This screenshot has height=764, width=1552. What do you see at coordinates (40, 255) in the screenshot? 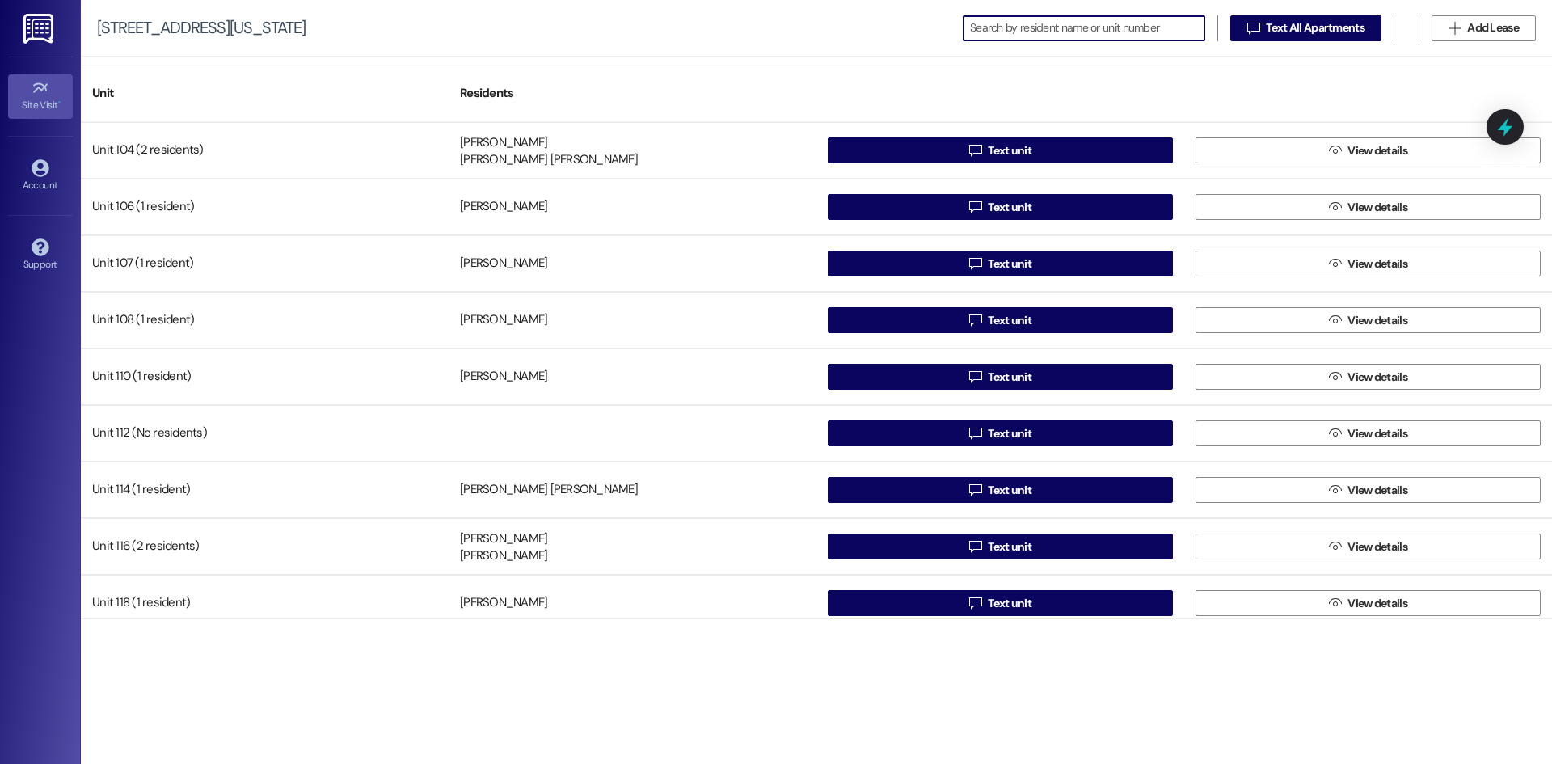
I see `a: Support` at bounding box center [40, 255].